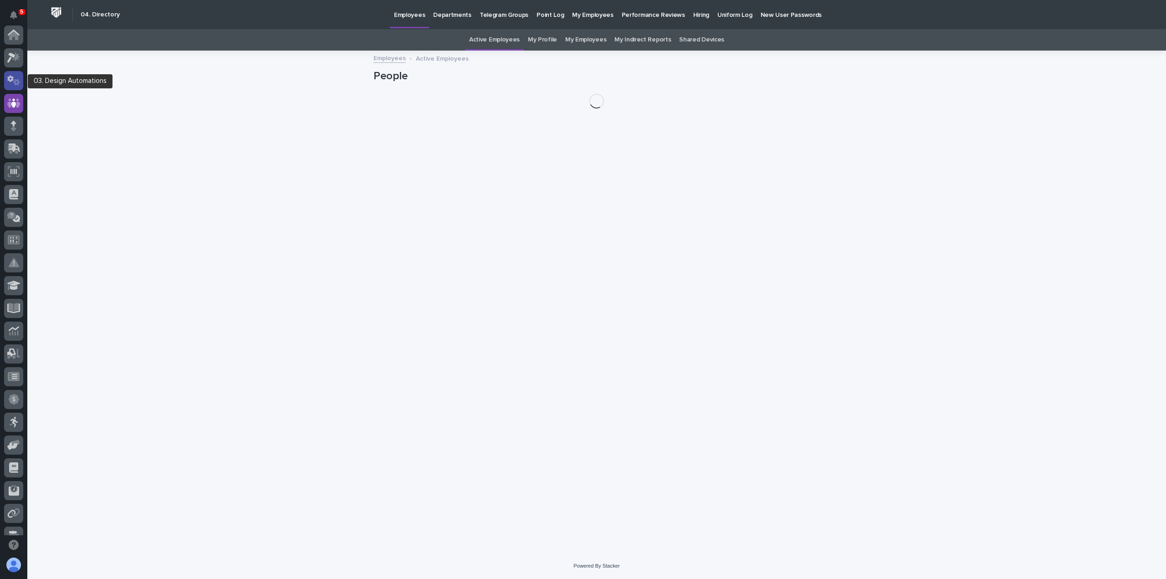  What do you see at coordinates (91, 119) in the screenshot?
I see `span: Onboarding Call` at bounding box center [91, 119].